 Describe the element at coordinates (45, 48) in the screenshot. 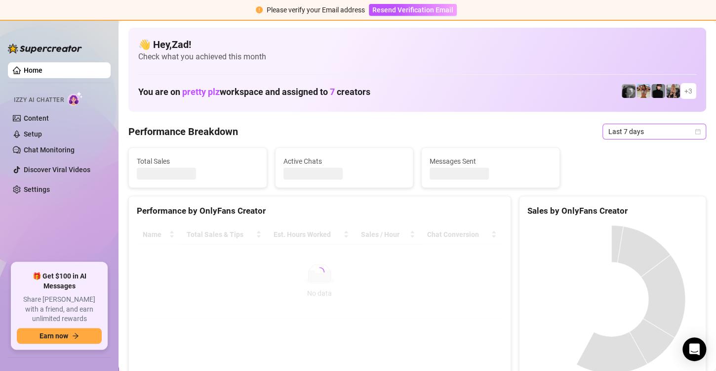

I see `img: logo-BBDzfeDw.svg` at that location.